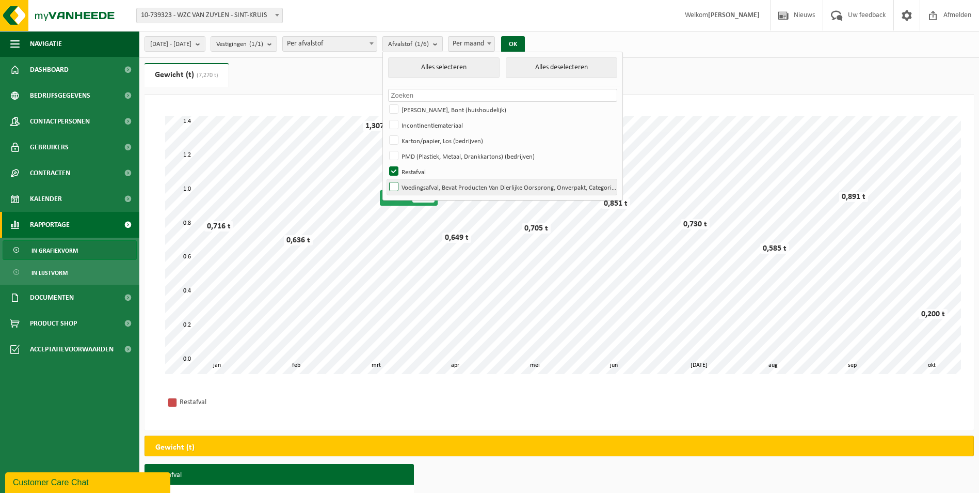 Image resolution: width=979 pixels, height=493 pixels. What do you see at coordinates (444, 68) in the screenshot?
I see `button: Alles selecteren` at bounding box center [444, 68].